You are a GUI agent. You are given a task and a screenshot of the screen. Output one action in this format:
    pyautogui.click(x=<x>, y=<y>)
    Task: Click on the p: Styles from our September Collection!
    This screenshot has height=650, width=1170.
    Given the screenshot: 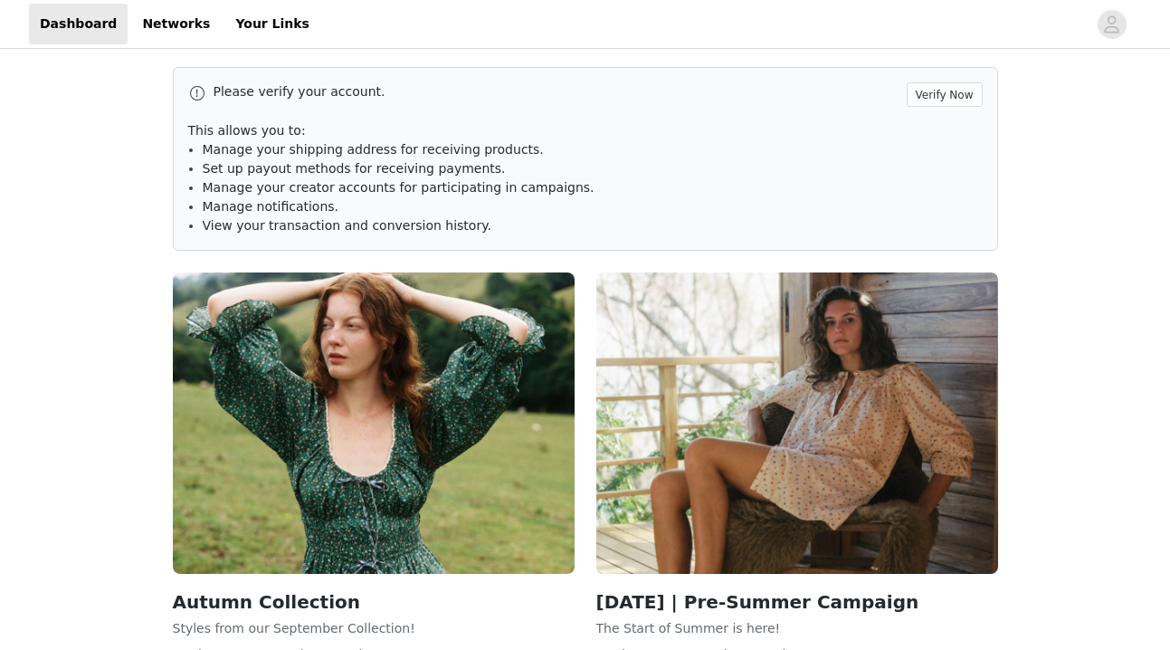 What is the action you would take?
    pyautogui.click(x=374, y=628)
    